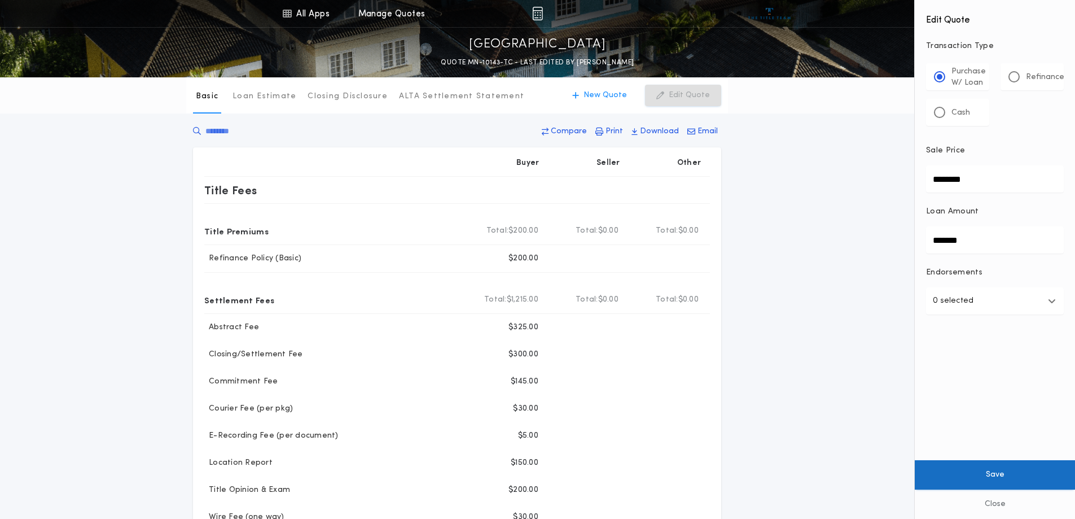  What do you see at coordinates (523, 231) in the screenshot?
I see `span: $200.00` at bounding box center [523, 231].